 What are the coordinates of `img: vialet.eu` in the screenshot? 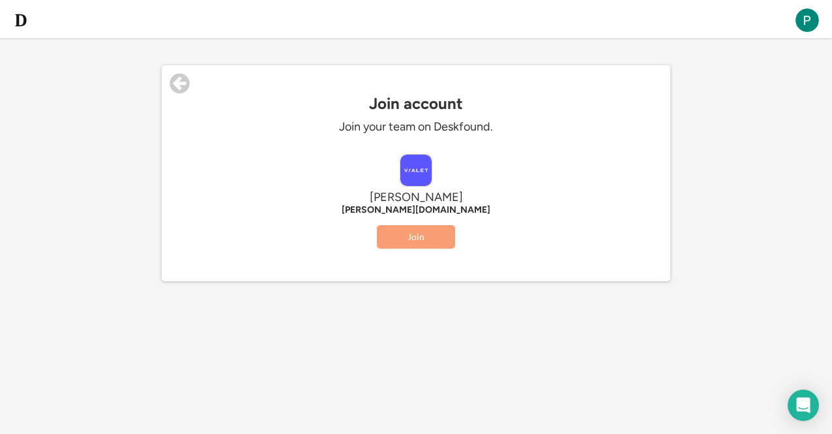 It's located at (416, 170).